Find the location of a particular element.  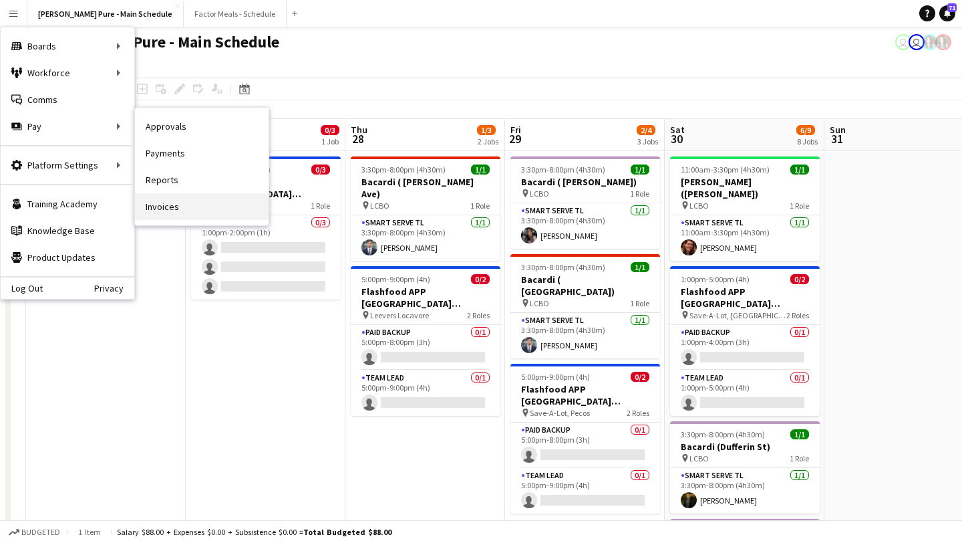

div: 3 Jobs is located at coordinates (648, 141).